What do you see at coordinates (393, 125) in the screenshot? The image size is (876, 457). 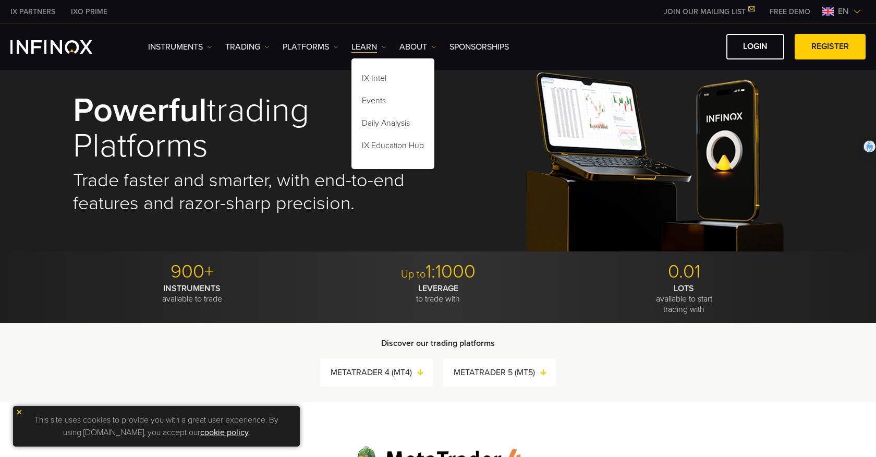 I see `a: Daily Analysis` at bounding box center [393, 125].